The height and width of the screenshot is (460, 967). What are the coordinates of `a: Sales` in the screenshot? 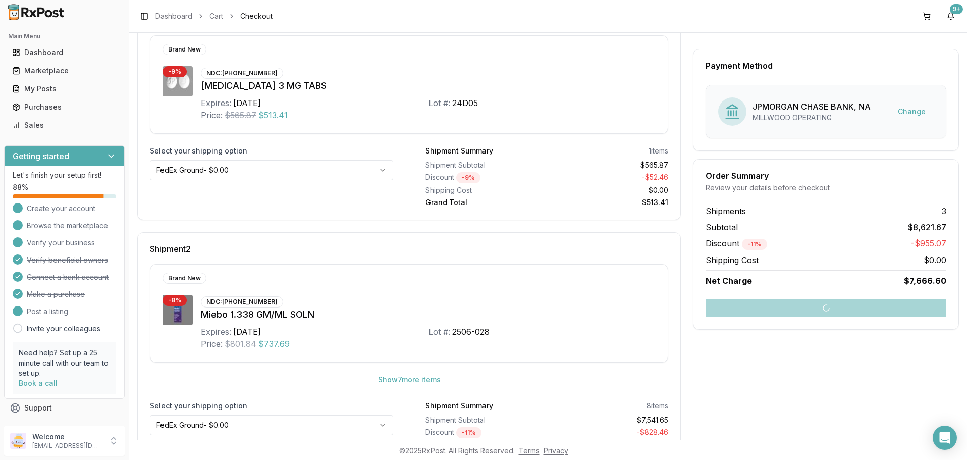 It's located at (64, 125).